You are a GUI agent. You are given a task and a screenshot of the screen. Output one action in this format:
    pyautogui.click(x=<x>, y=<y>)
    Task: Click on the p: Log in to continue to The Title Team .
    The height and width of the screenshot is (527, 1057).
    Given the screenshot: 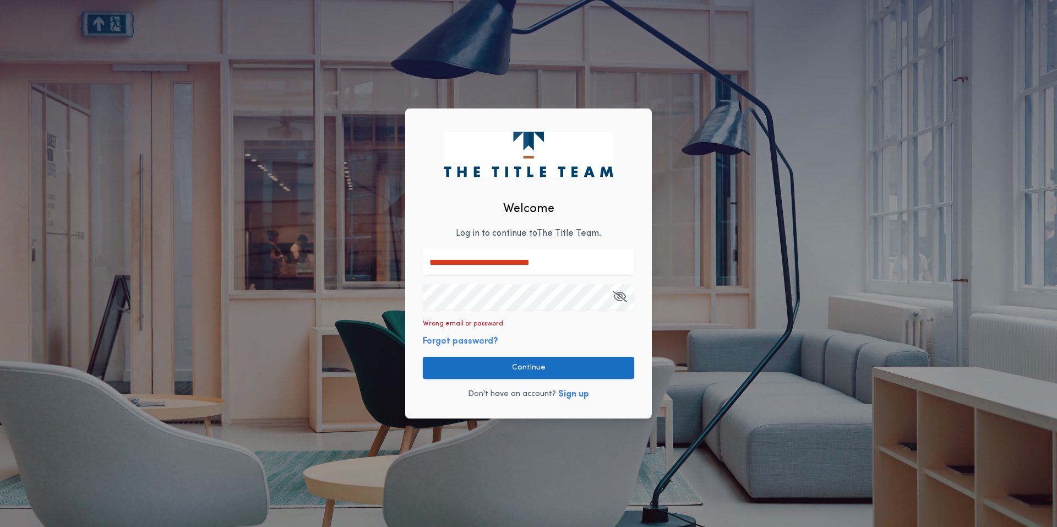 What is the action you would take?
    pyautogui.click(x=529, y=233)
    